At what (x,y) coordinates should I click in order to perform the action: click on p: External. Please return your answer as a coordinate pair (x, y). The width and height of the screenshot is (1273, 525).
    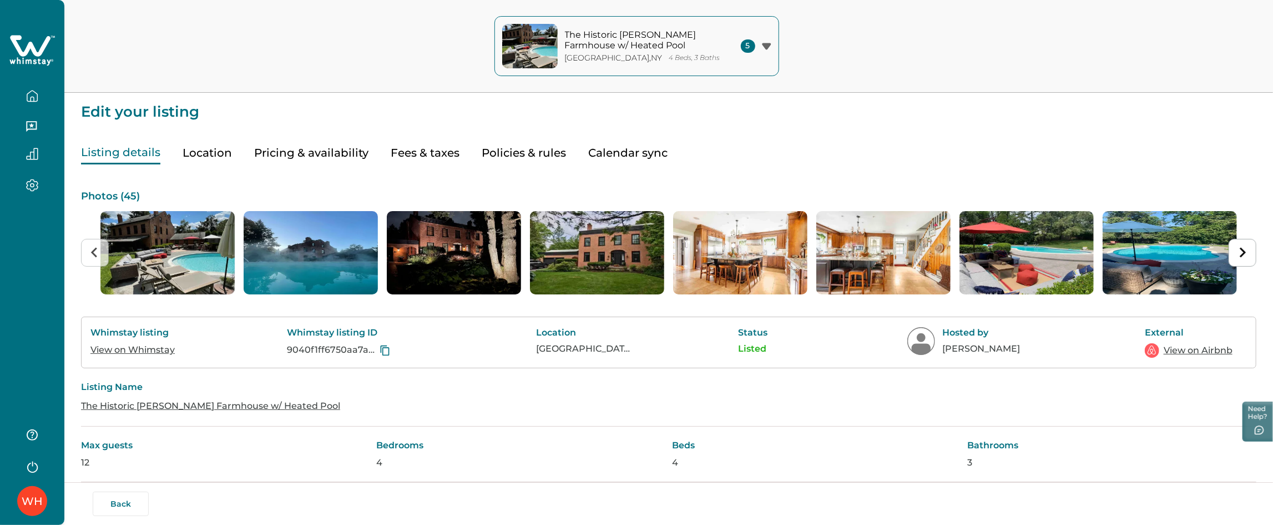
    Looking at the image, I should click on (1189, 332).